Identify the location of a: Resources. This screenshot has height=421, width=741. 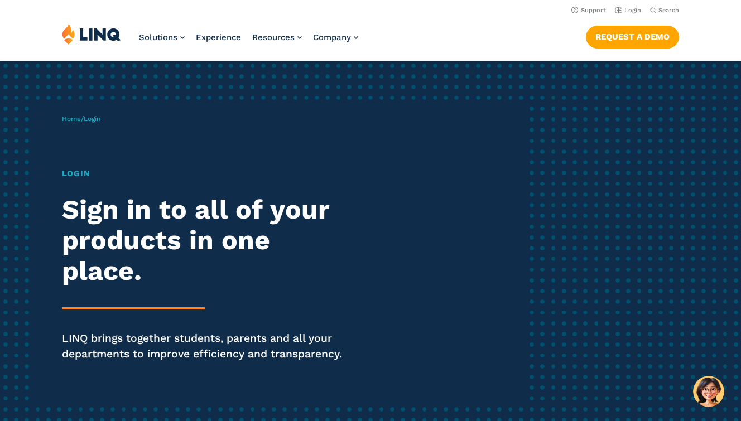
(277, 37).